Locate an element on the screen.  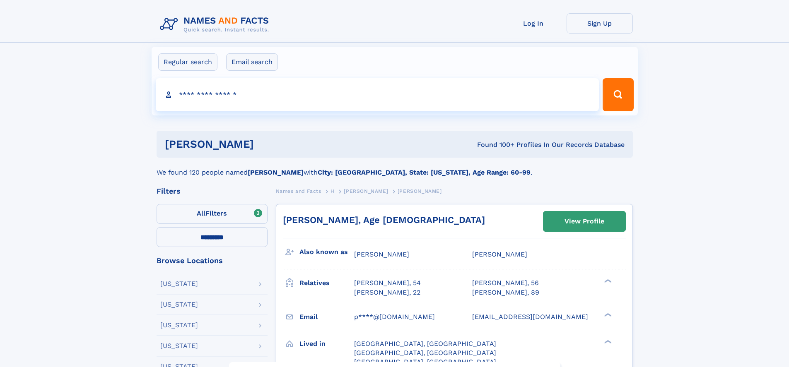
h3: Email is located at coordinates (327, 317).